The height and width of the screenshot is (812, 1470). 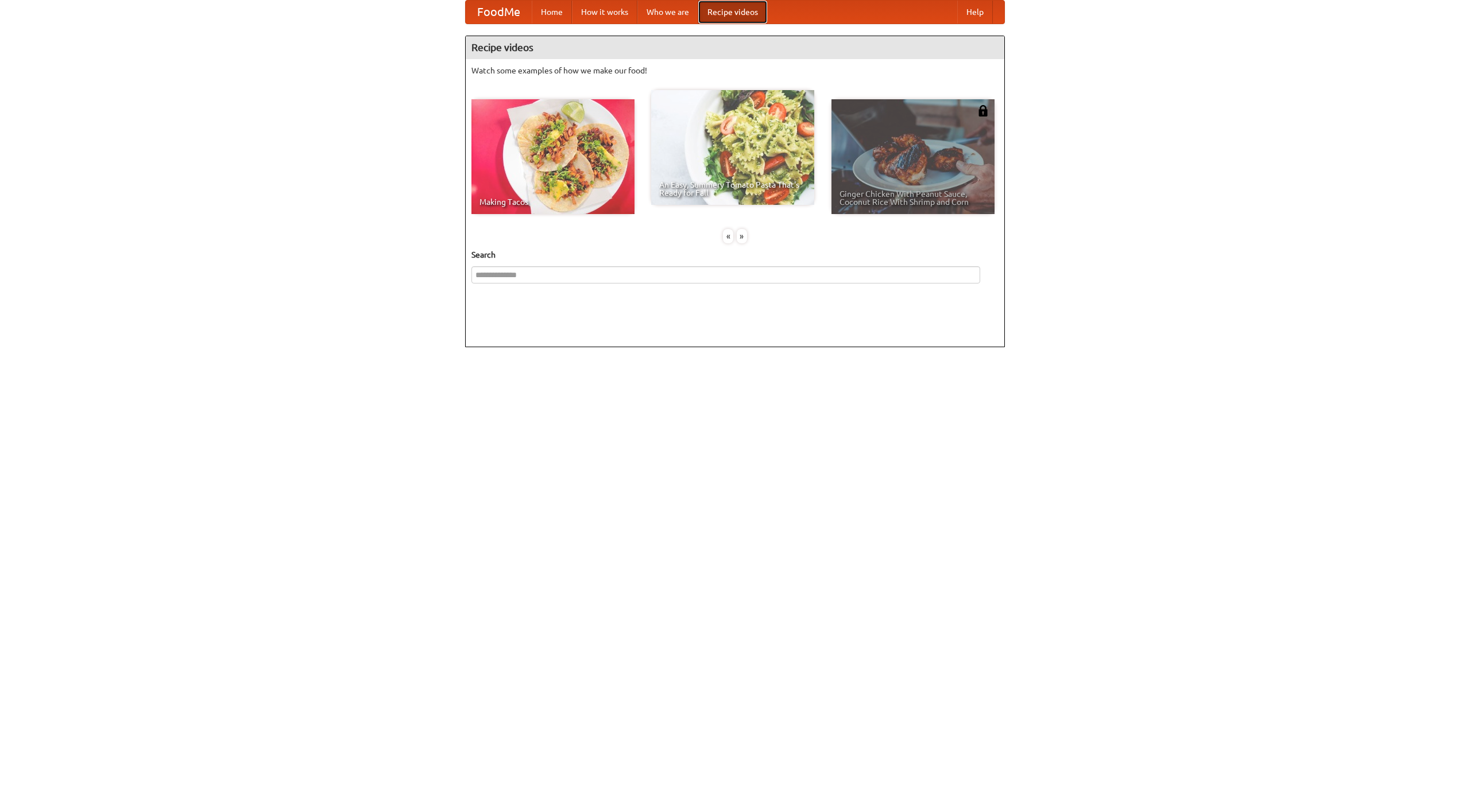 I want to click on span: An Easy, Summery Tomato Pasta That's Ready for Fall, so click(x=733, y=189).